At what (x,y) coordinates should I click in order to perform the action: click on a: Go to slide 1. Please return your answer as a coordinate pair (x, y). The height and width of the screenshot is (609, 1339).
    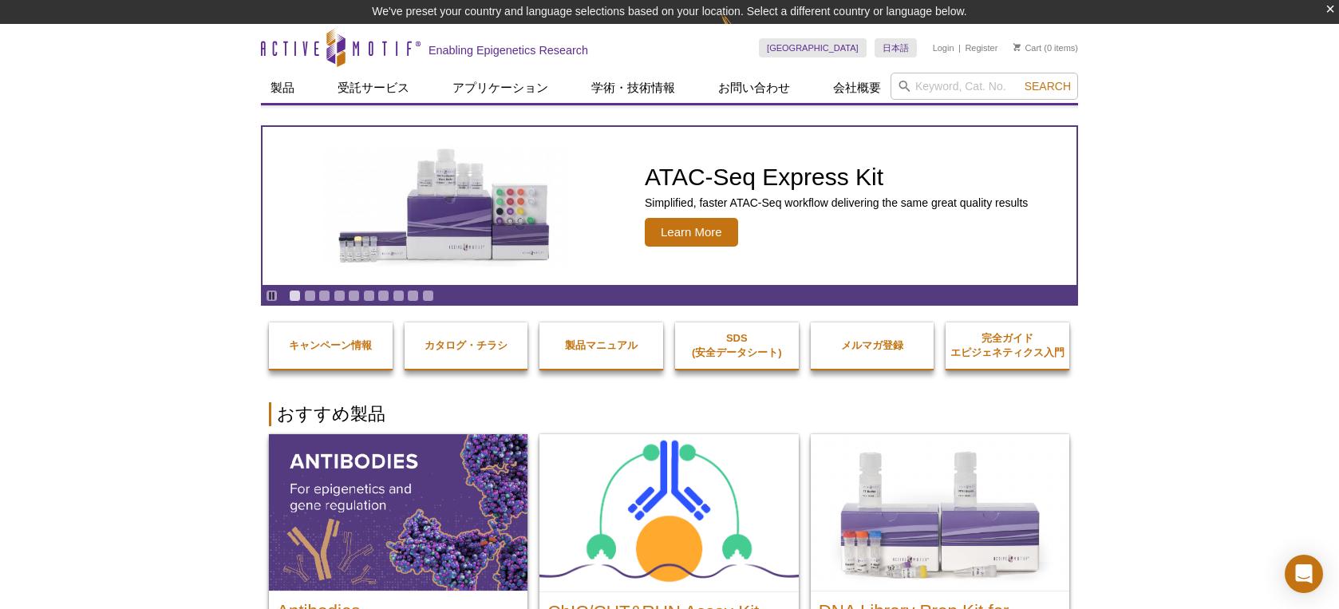
    Looking at the image, I should click on (295, 295).